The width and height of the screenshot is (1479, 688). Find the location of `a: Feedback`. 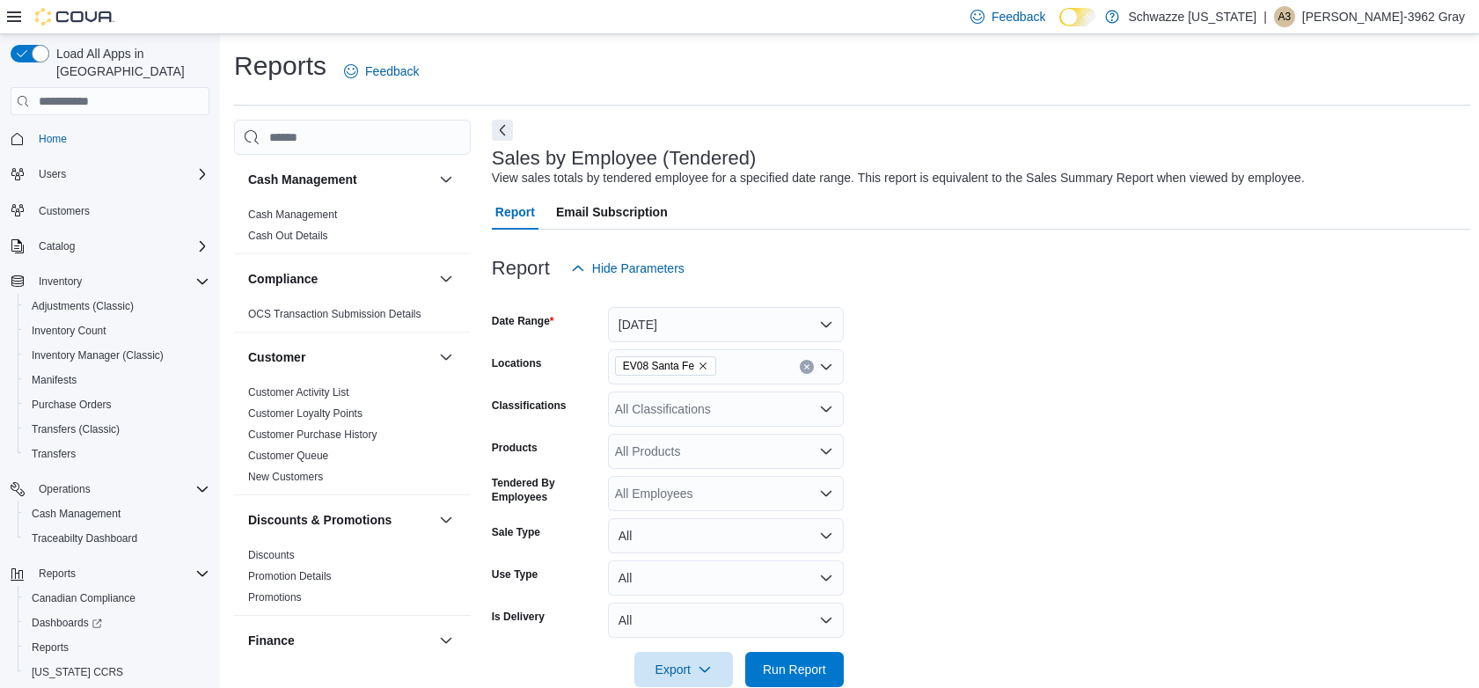

a: Feedback is located at coordinates (381, 71).